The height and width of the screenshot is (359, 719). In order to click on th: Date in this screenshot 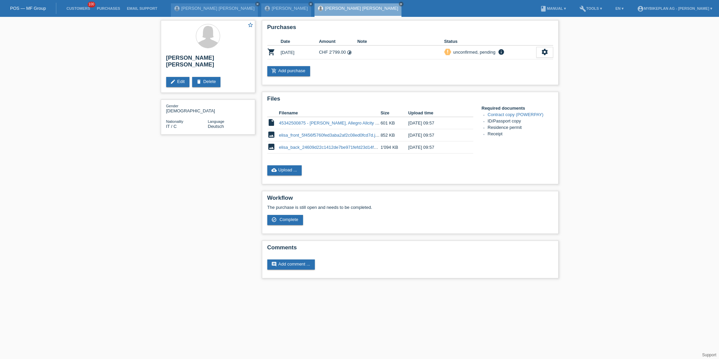, I will do `click(300, 41)`.